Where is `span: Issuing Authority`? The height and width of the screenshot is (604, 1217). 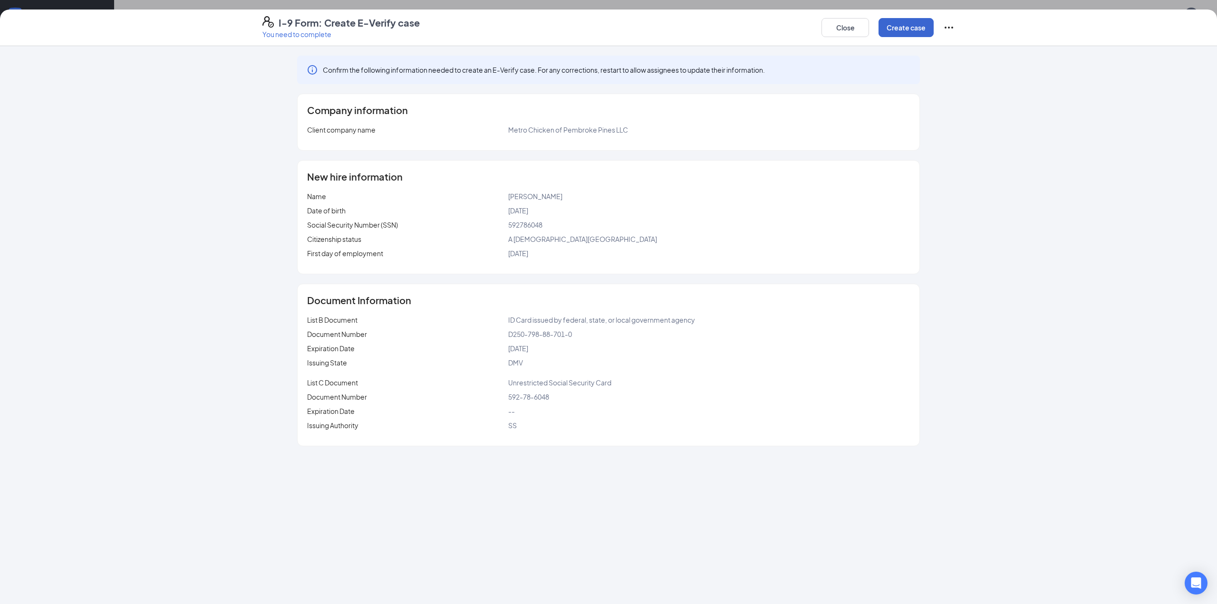
span: Issuing Authority is located at coordinates (333, 426).